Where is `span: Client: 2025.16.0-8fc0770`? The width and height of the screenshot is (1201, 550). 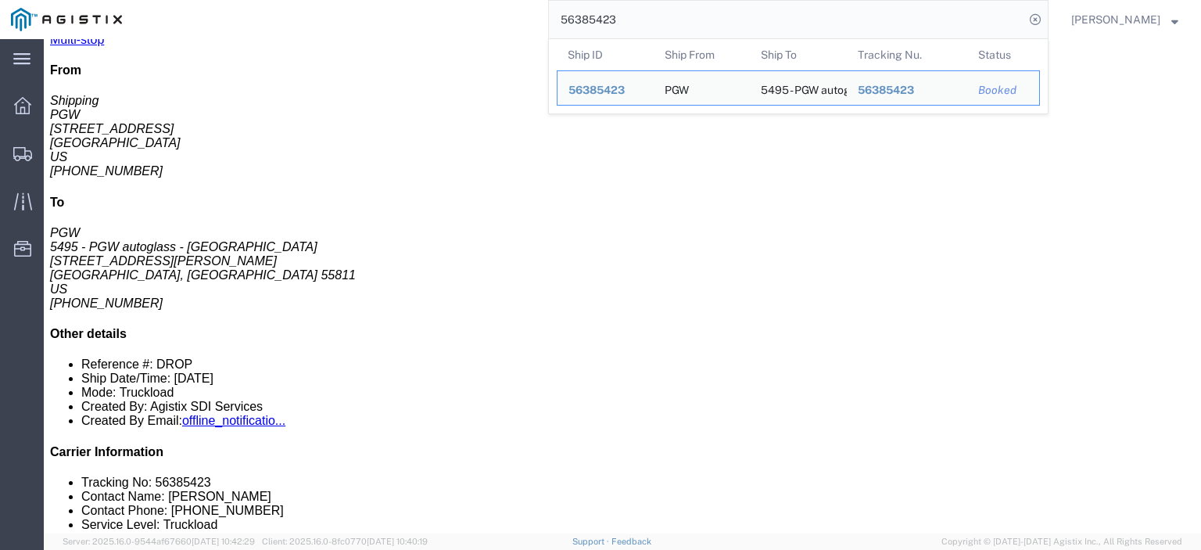 span: Client: 2025.16.0-8fc0770 is located at coordinates (345, 541).